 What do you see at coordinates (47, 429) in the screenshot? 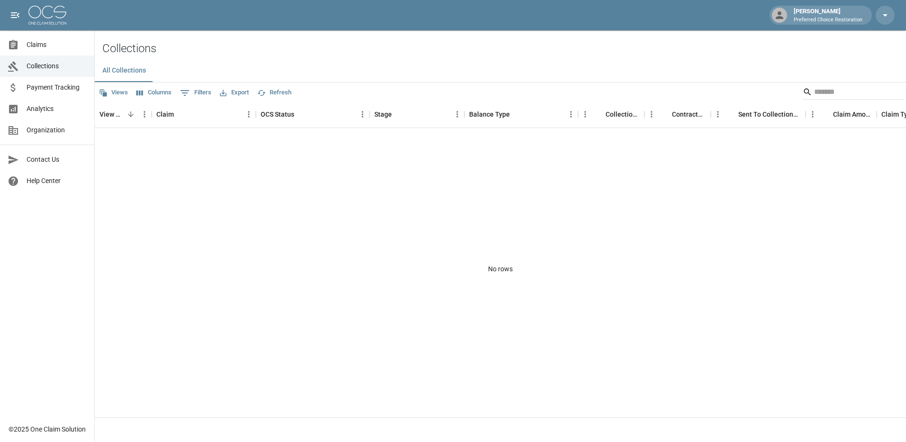
I see `div: © 2025 One Claim Solution` at bounding box center [47, 429].